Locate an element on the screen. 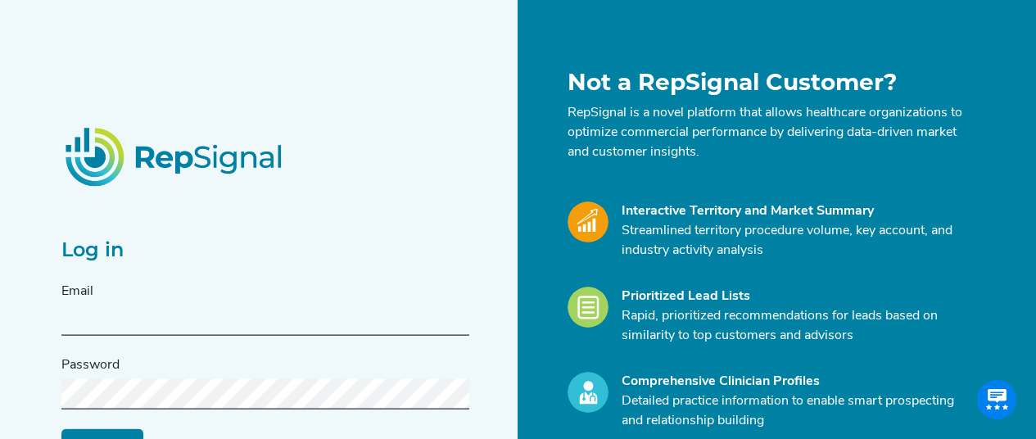 This screenshot has width=1036, height=439. img: Leads_Icon.28e8c528.svg is located at coordinates (588, 307).